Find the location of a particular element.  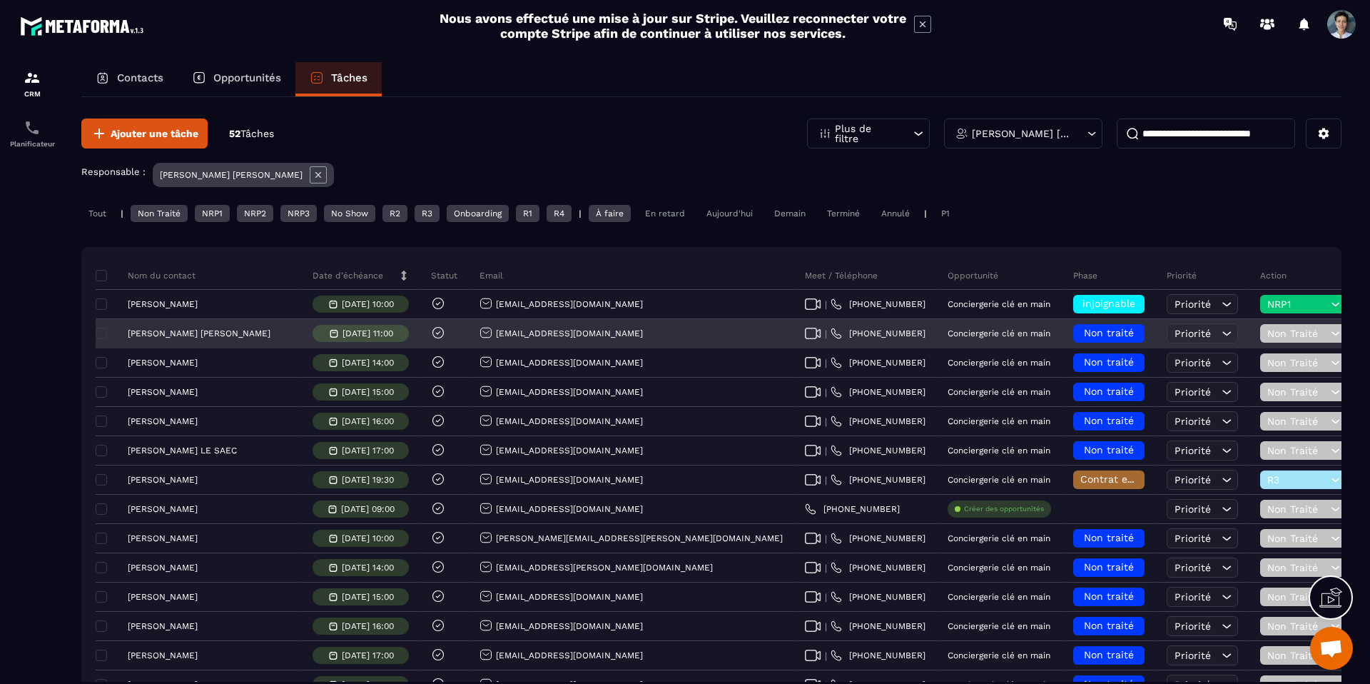

p: Plus de filtre is located at coordinates (866, 133).